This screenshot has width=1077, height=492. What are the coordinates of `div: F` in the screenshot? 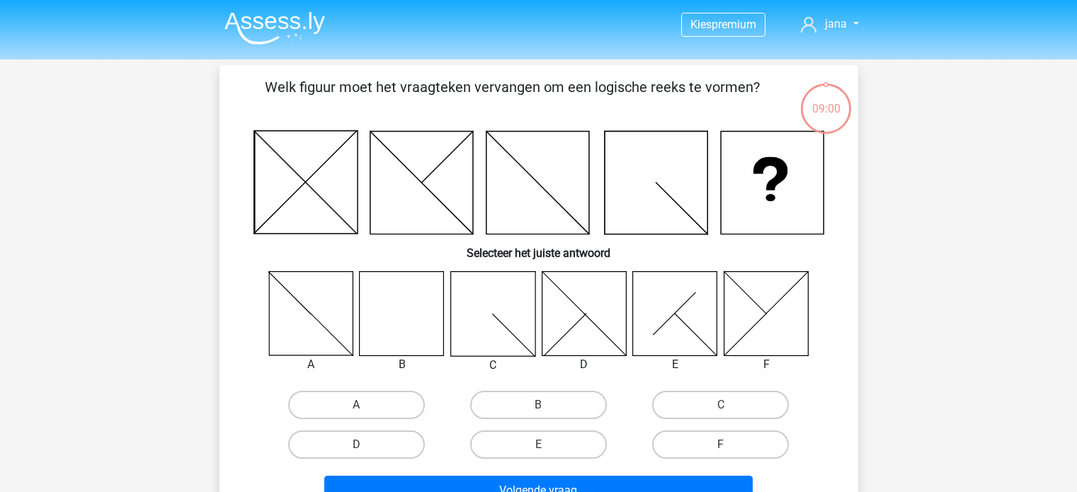 It's located at (766, 365).